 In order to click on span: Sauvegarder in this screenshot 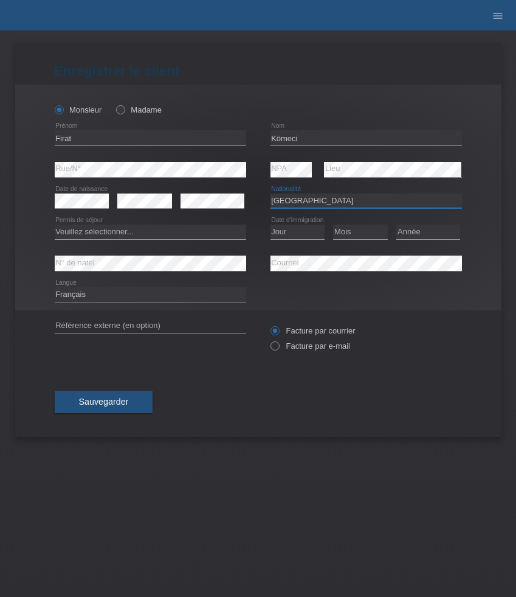, I will do `click(104, 401)`.